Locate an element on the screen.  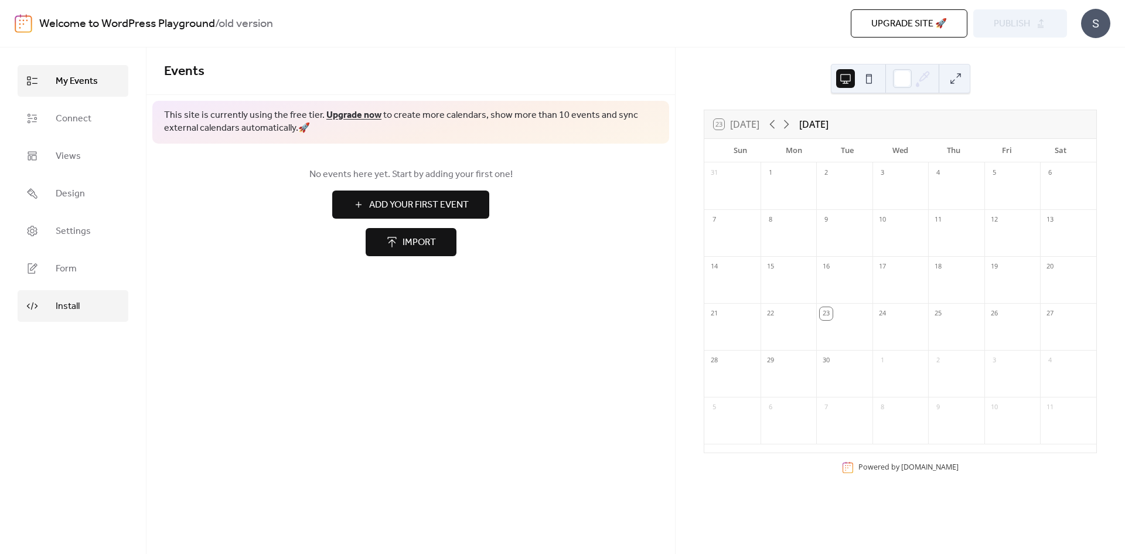
a: Welcome to WordPress Playground is located at coordinates (127, 24).